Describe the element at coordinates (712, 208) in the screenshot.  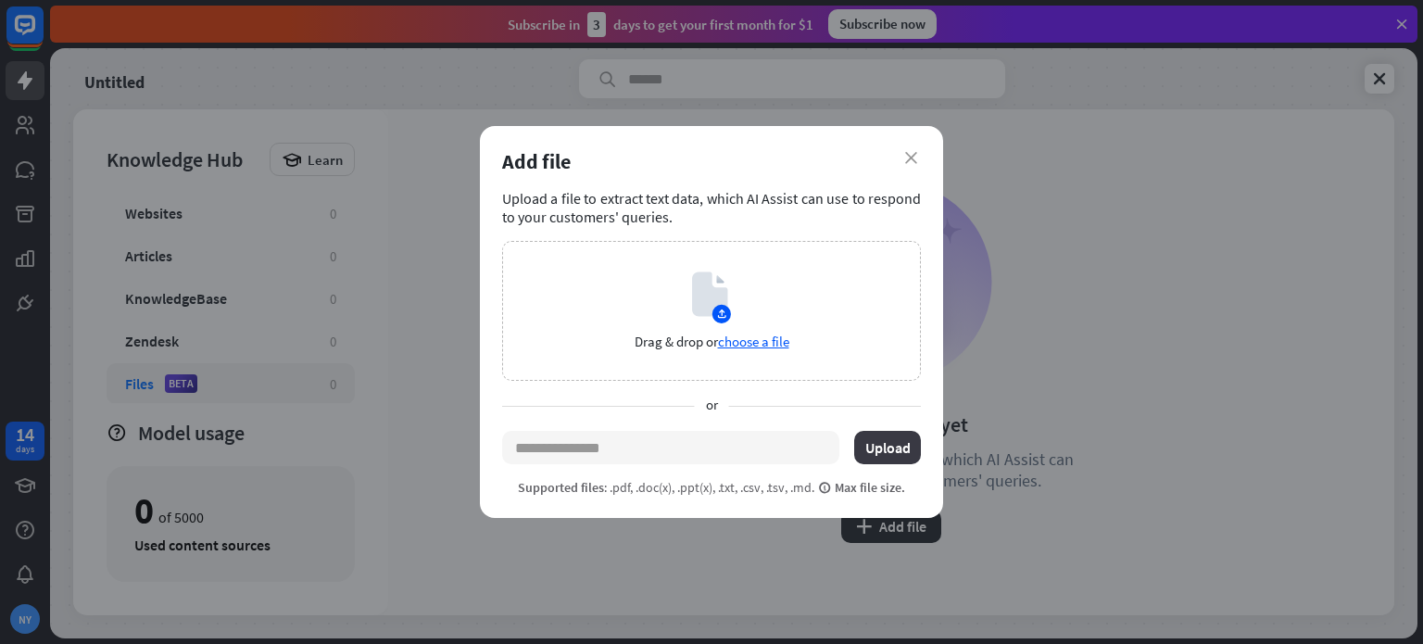
I see `div: Upload a file to extract text data, which AI Assist can use to respond to your customers' queries.` at that location.